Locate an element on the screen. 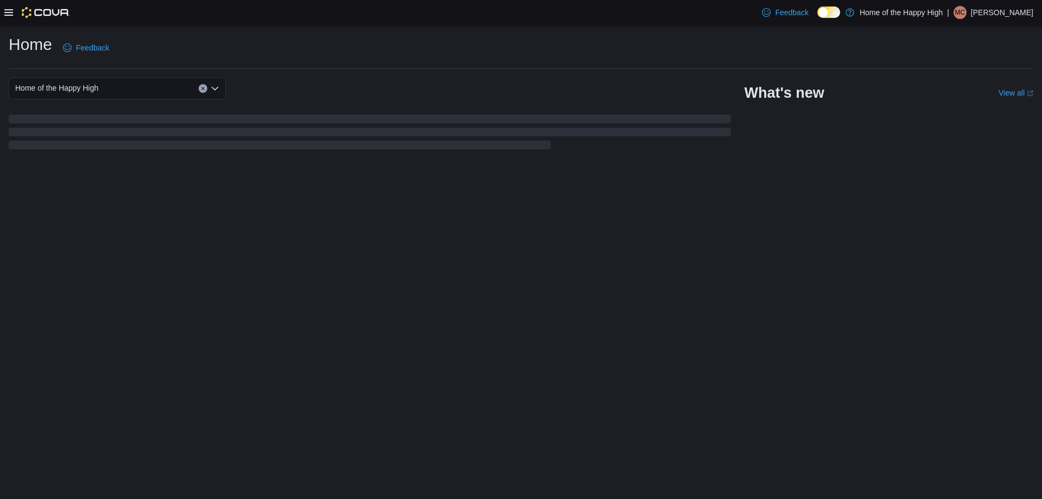 The height and width of the screenshot is (499, 1042). div: Megan Charlesworth is located at coordinates (960, 12).